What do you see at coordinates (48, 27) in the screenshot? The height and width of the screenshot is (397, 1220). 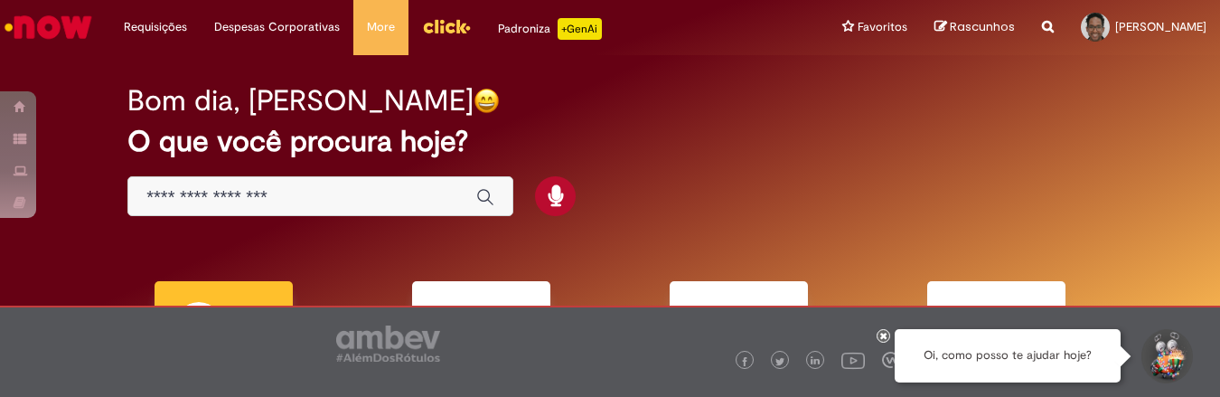 I see `img: ServiceNow` at bounding box center [48, 27].